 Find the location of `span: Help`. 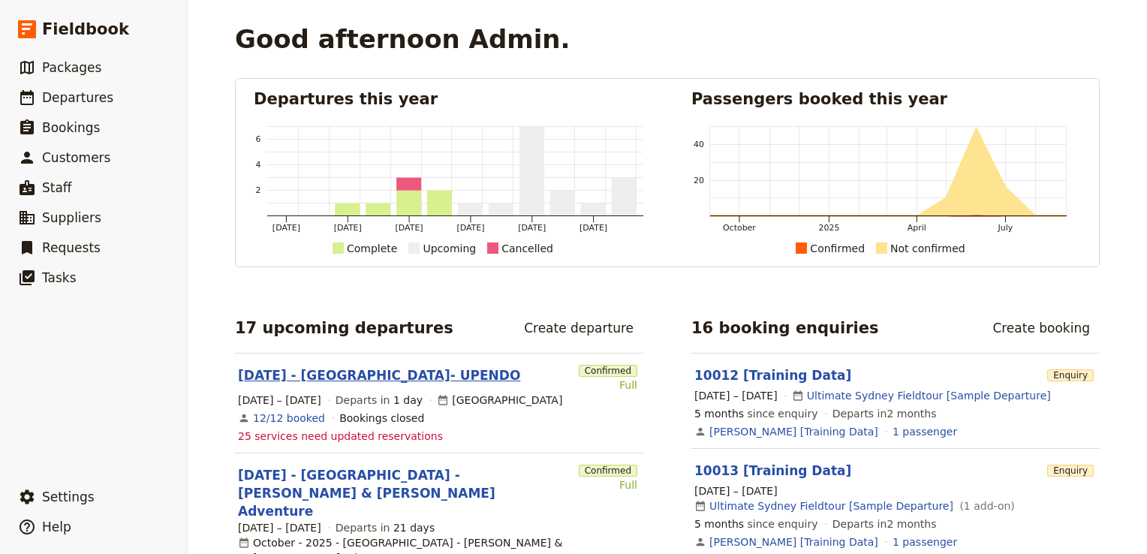

span: Help is located at coordinates (56, 527).